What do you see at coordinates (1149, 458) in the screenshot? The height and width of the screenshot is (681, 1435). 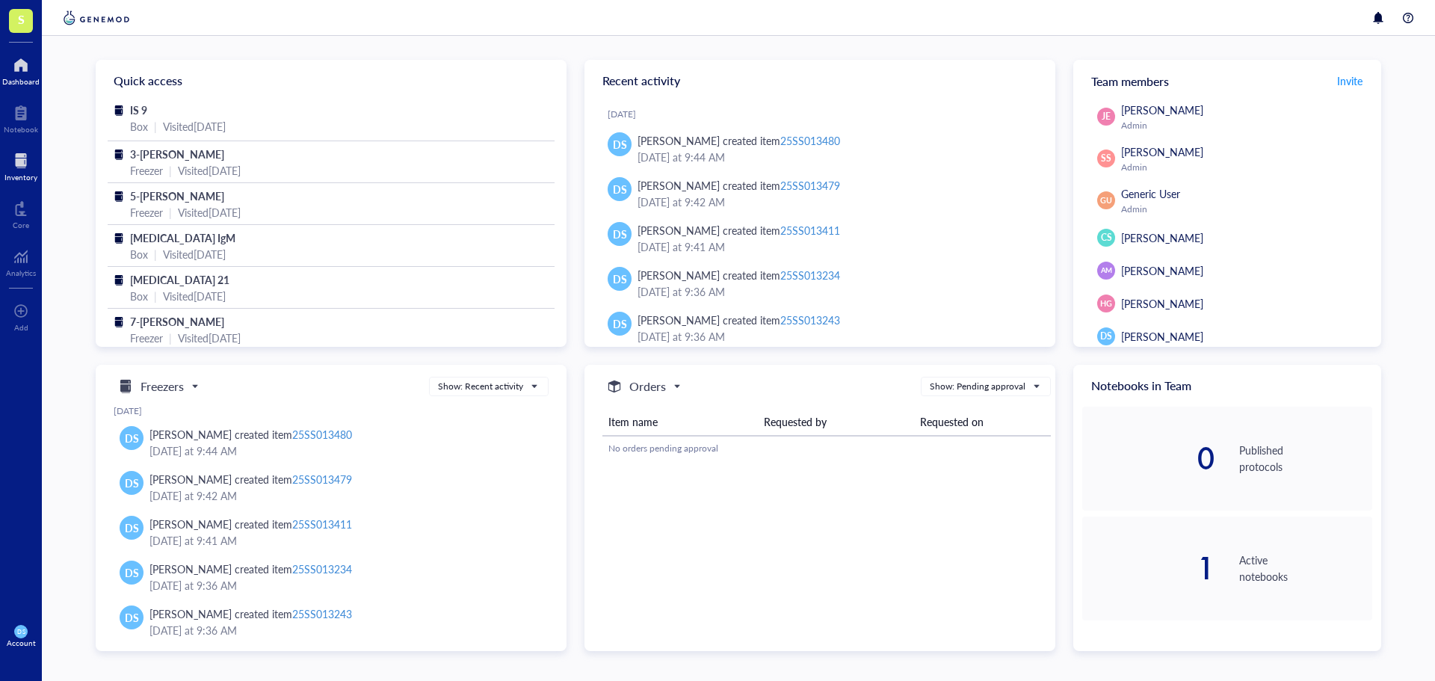 I see `div: 0` at bounding box center [1149, 458].